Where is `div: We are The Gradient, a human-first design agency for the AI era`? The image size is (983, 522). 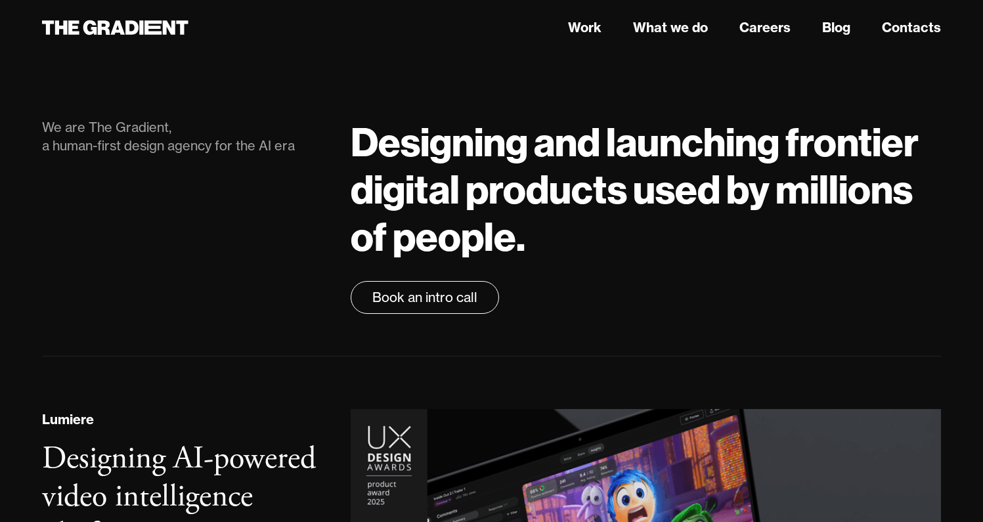 div: We are The Gradient, a human-first design agency for the AI era is located at coordinates (183, 137).